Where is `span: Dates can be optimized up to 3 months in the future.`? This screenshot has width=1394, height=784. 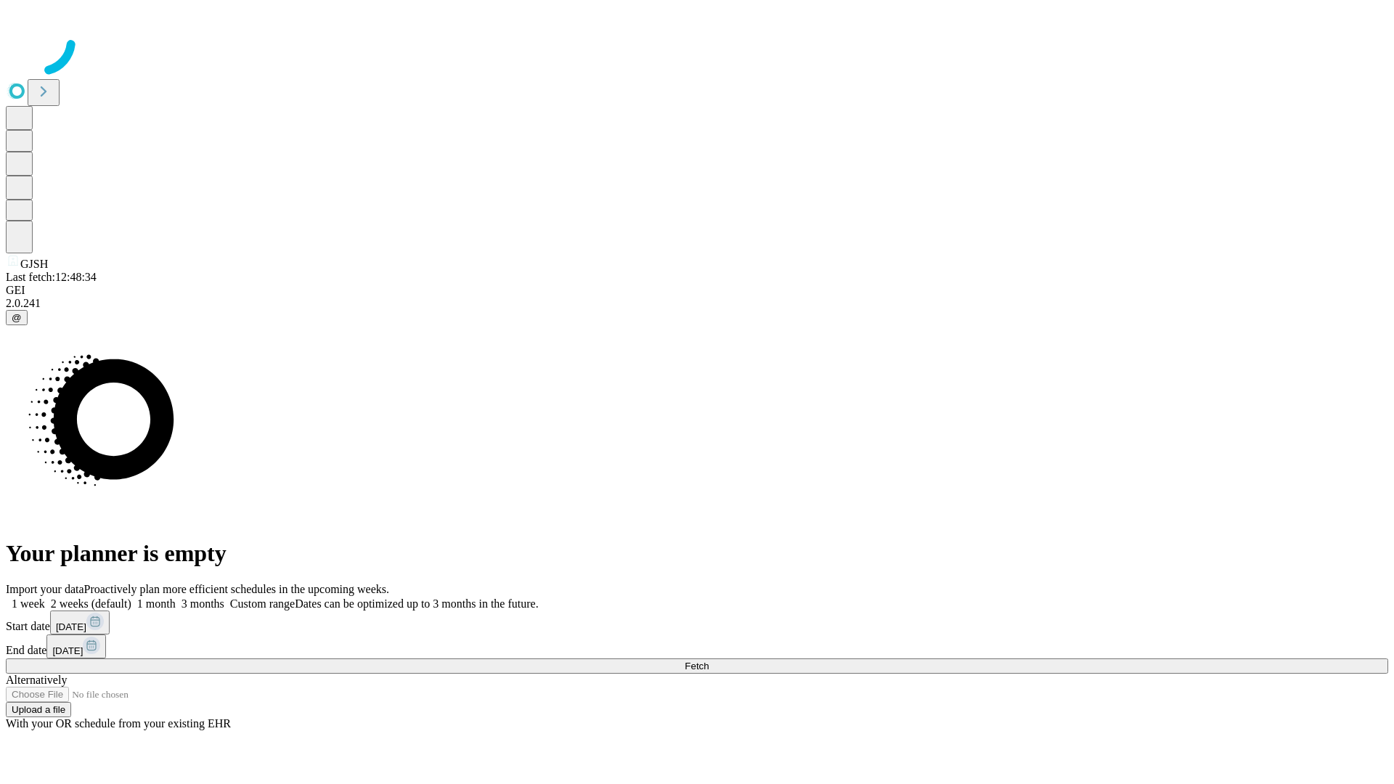
span: Dates can be optimized up to 3 months in the future. is located at coordinates (416, 604).